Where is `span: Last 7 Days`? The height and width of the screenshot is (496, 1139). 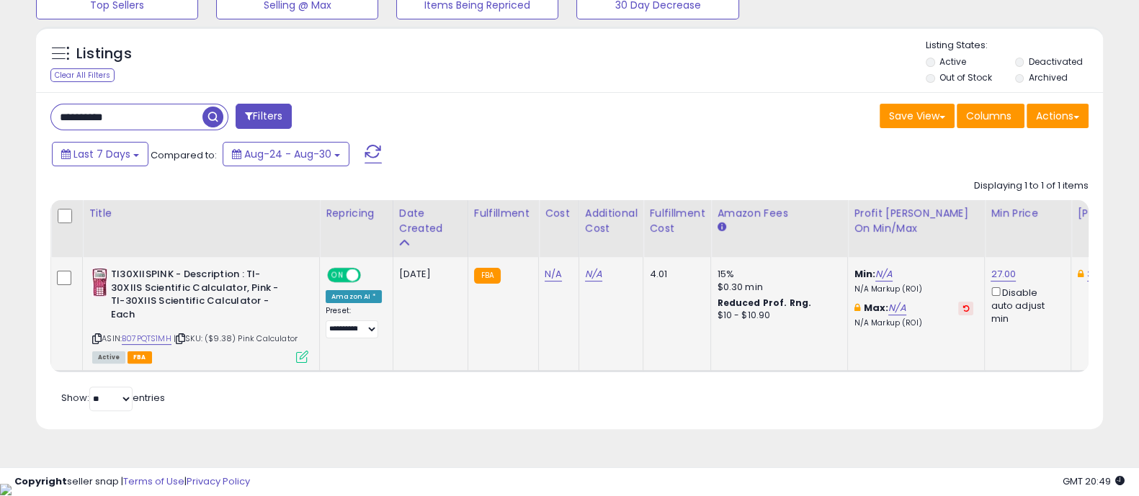 span: Last 7 Days is located at coordinates (102, 154).